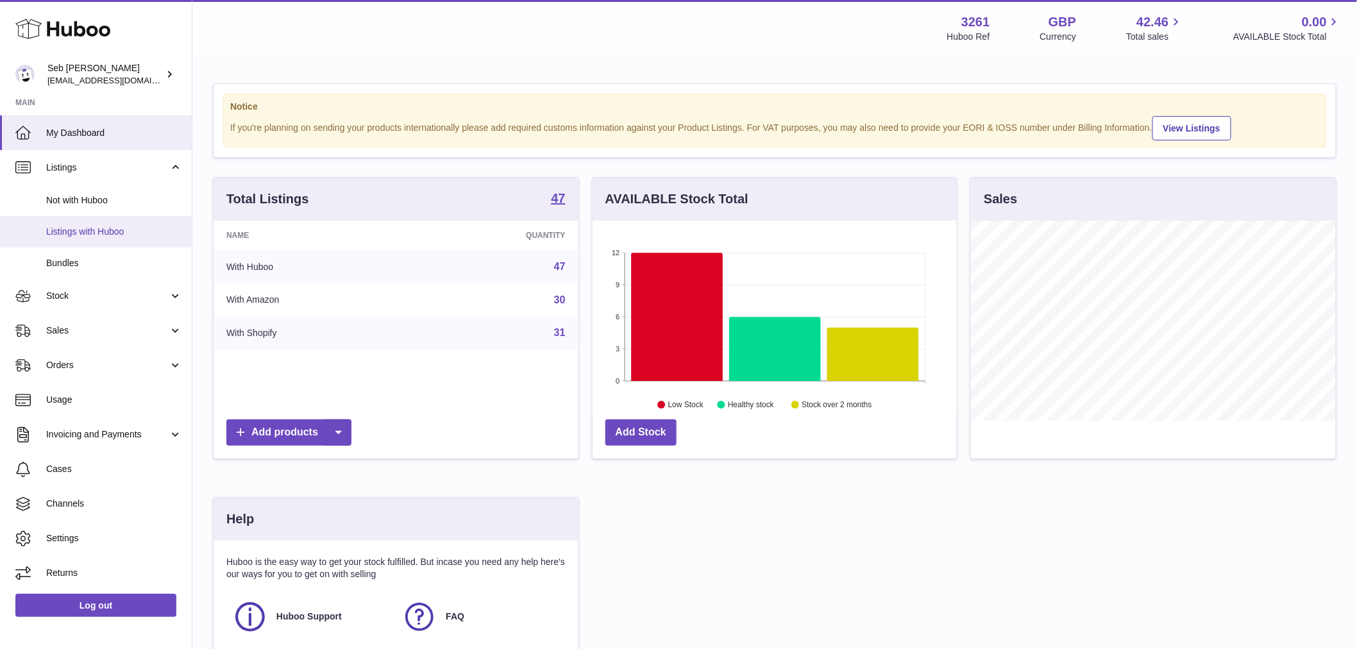 The height and width of the screenshot is (649, 1357). I want to click on div: If you're planning on sending your products internationally please add required customs informati..., so click(775, 127).